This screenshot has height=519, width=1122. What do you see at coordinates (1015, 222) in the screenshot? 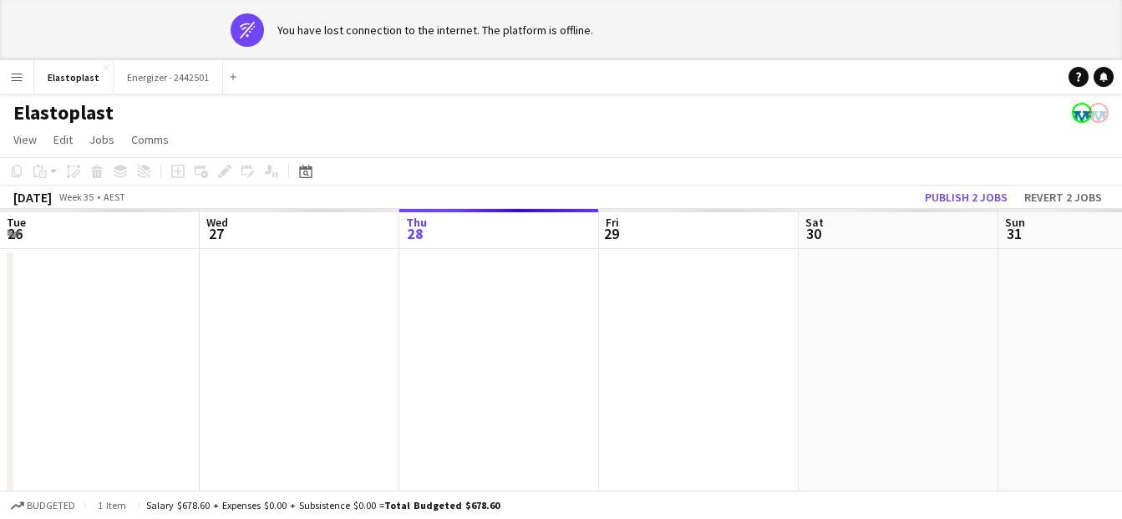
I see `span: Sun` at bounding box center [1015, 222].